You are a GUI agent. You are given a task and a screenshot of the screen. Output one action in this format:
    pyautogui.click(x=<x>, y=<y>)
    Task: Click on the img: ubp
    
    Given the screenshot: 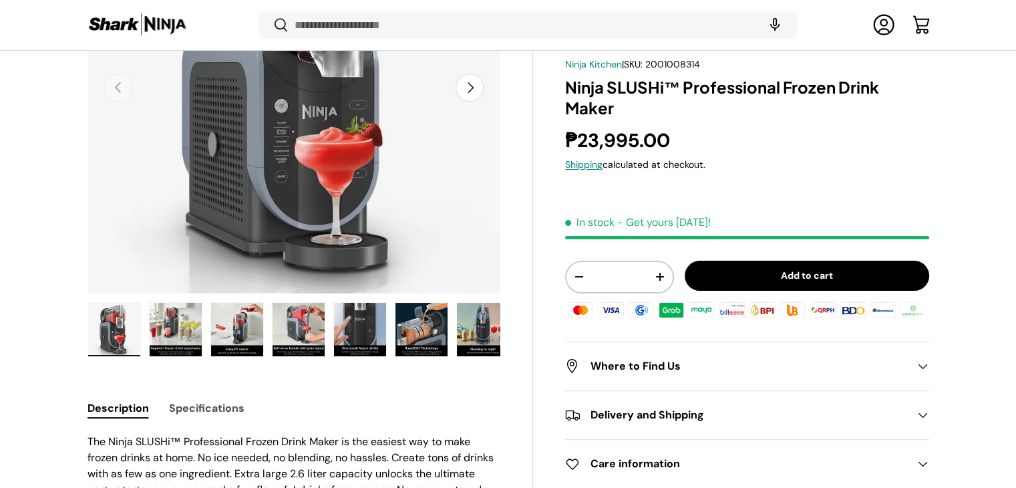 What is the action you would take?
    pyautogui.click(x=793, y=310)
    